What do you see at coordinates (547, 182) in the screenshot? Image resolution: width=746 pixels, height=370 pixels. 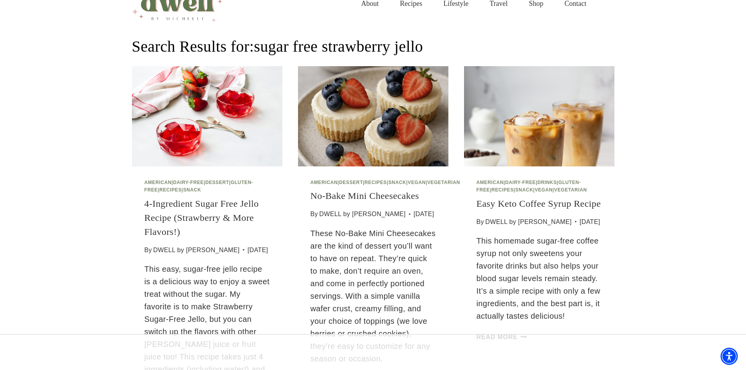 I see `a: Drinks` at bounding box center [547, 182].